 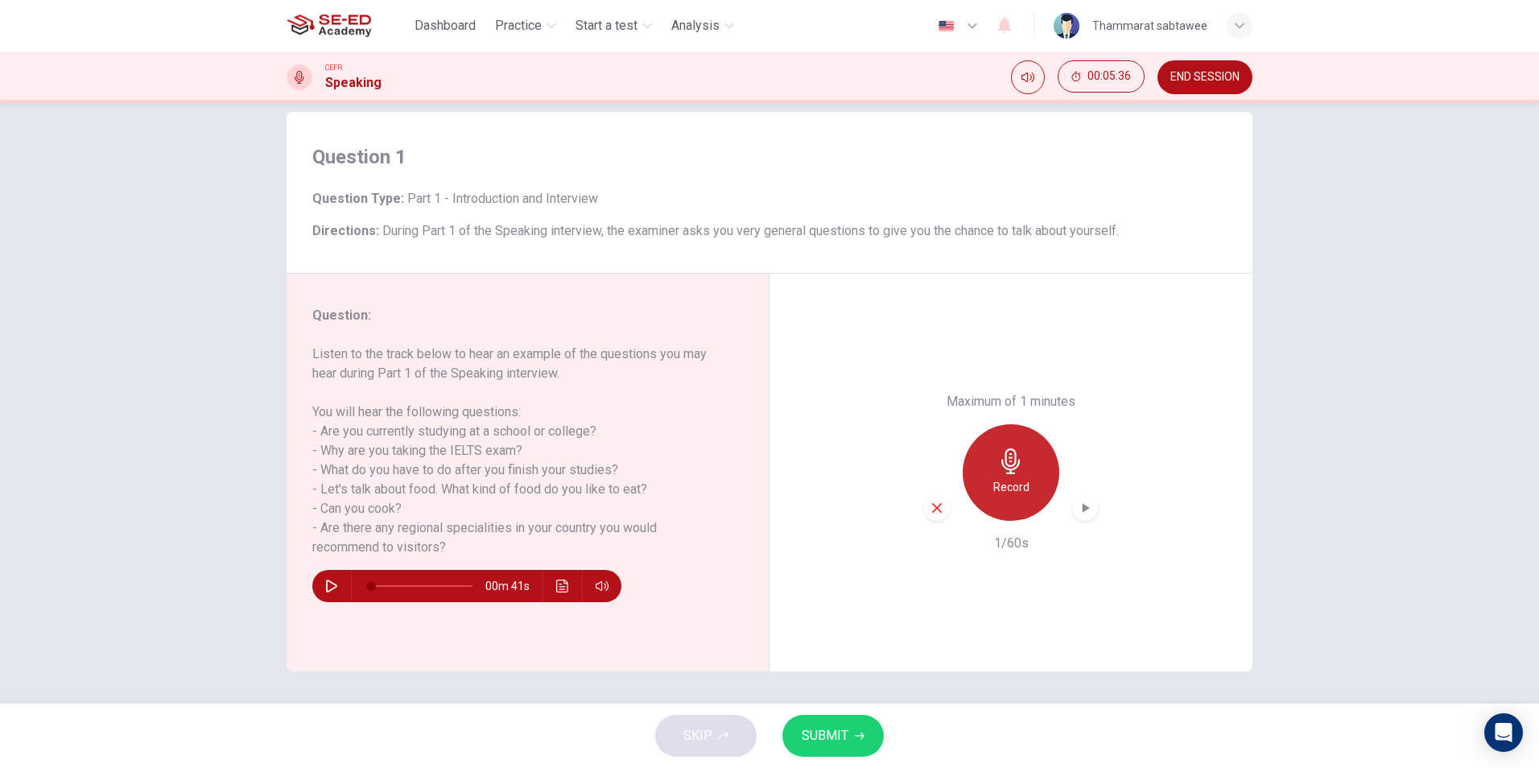 What do you see at coordinates (1101, 77) in the screenshot?
I see `div: Hide` at bounding box center [1101, 77].